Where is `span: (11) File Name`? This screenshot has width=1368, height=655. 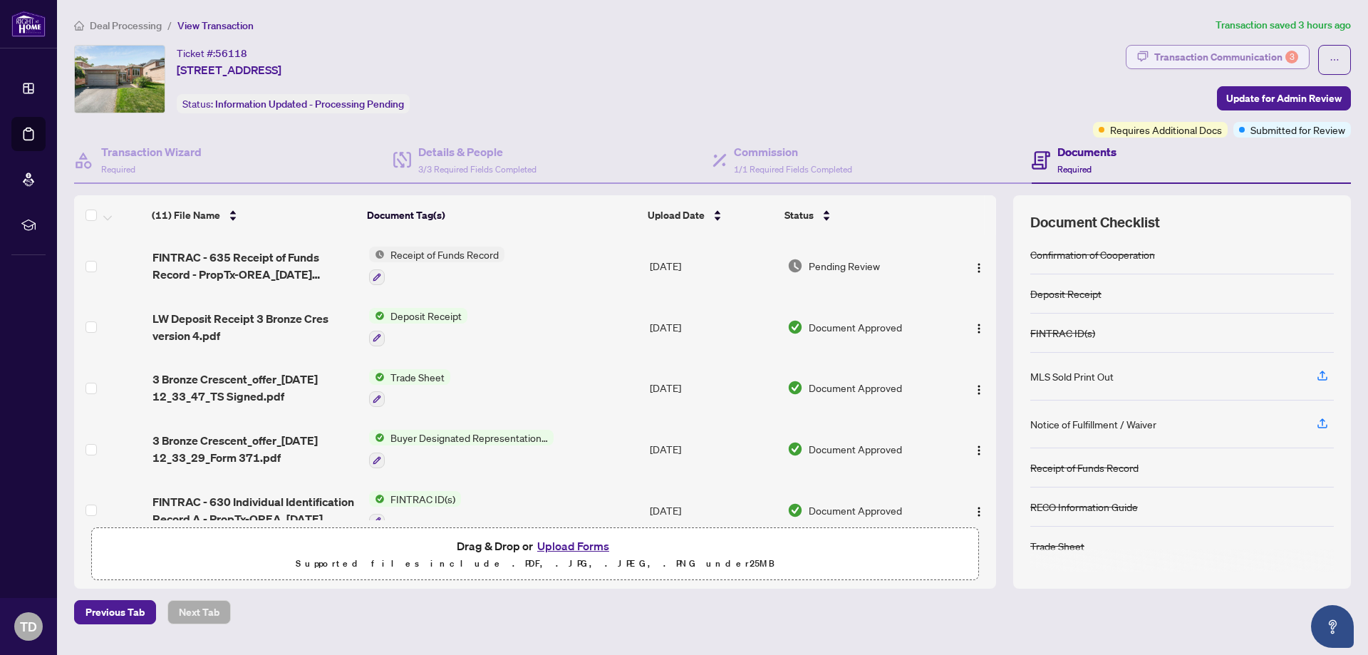 span: (11) File Name is located at coordinates (186, 215).